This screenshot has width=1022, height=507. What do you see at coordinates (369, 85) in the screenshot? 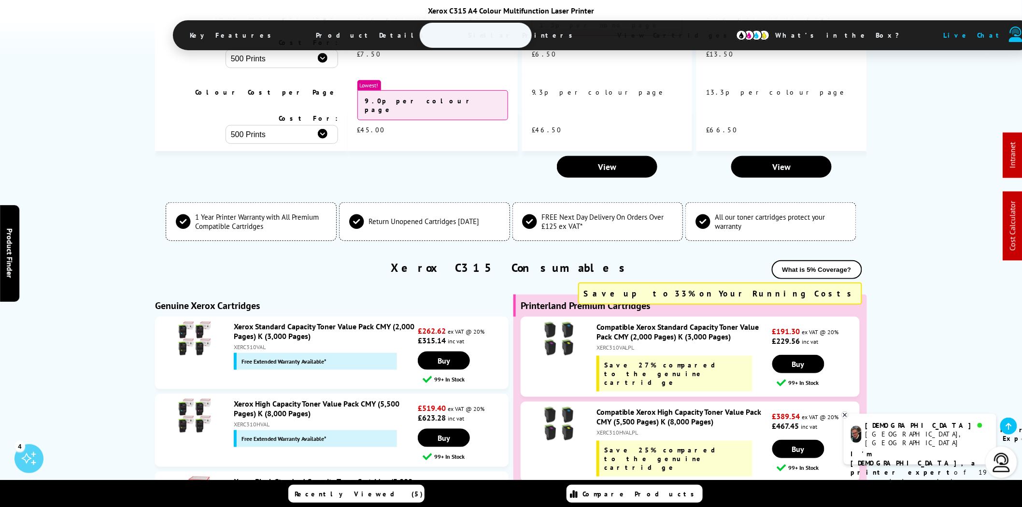
I see `span: Lowest!` at bounding box center [369, 85].